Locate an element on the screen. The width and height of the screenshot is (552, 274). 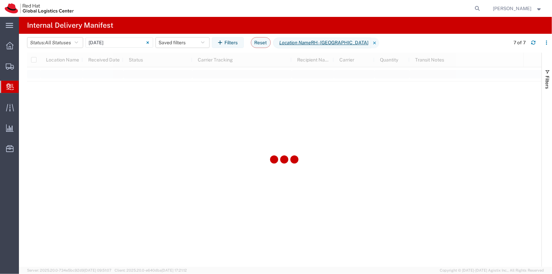
h4: Internal Delivery Manifest is located at coordinates (70, 25).